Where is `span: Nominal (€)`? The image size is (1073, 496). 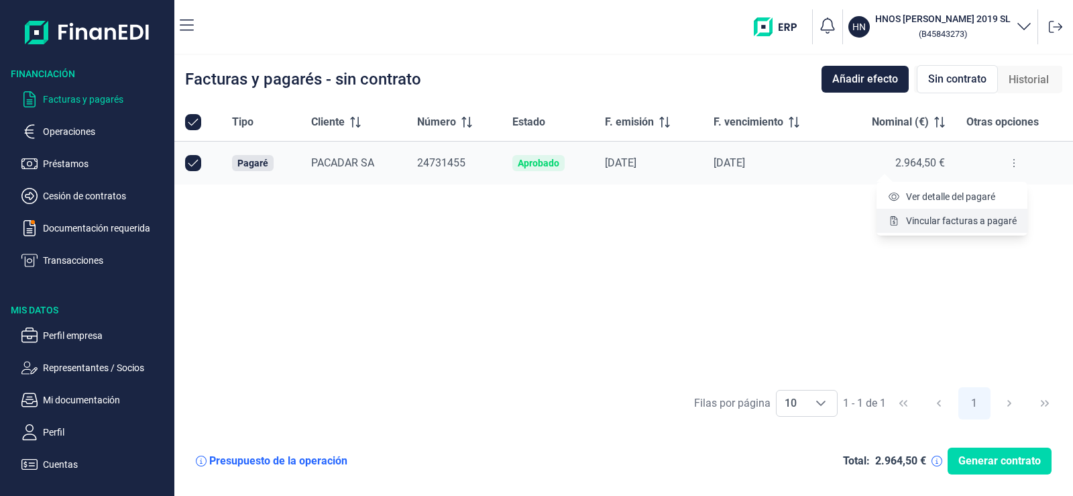
span: Nominal (€) is located at coordinates (900, 122).